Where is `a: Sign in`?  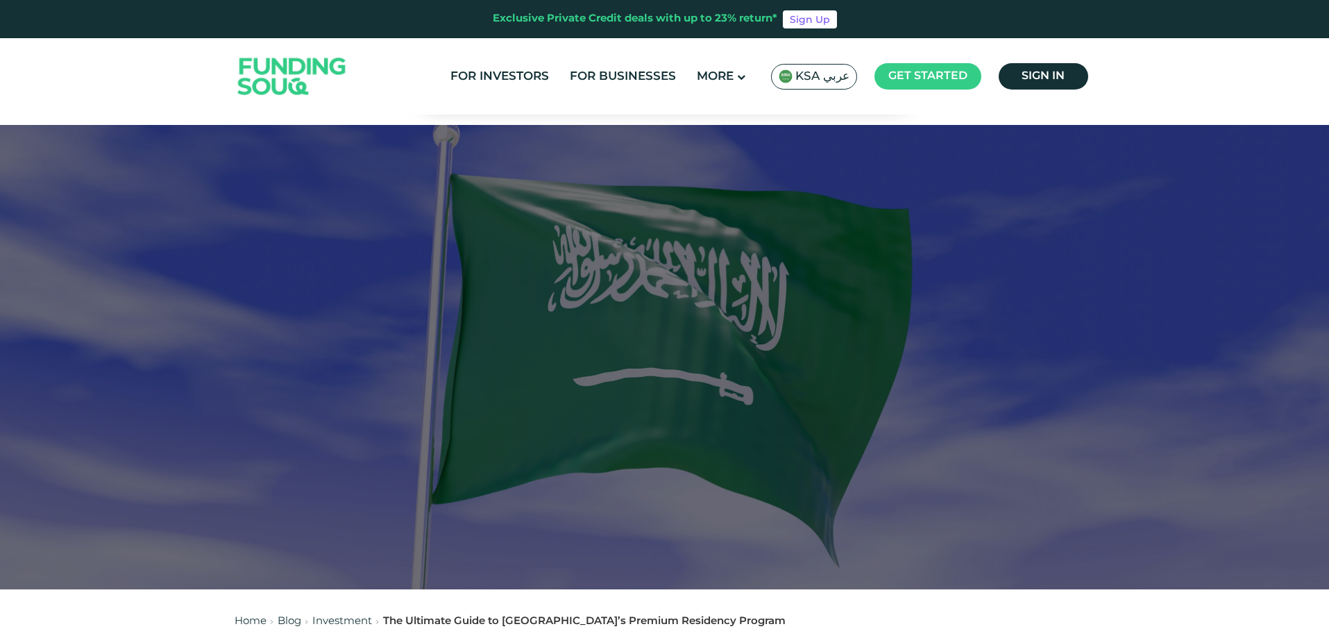
a: Sign in is located at coordinates (1043, 76).